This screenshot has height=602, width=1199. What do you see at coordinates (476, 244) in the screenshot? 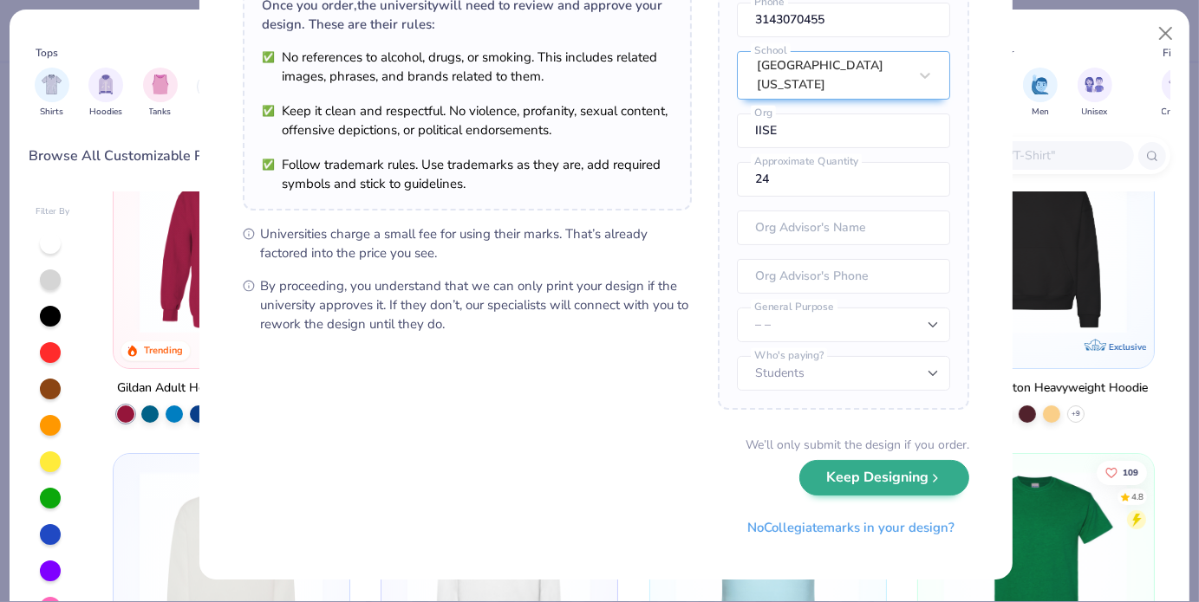
I see `span: Universities charge a small fee for using their marks. That’s already factored into the price you...` at bounding box center [476, 244].